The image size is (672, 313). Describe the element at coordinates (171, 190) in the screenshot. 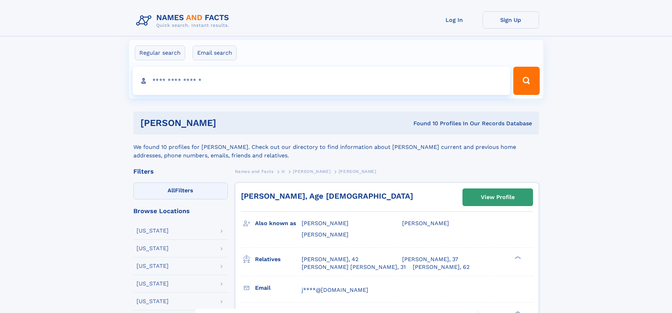

I see `span: All` at that location.